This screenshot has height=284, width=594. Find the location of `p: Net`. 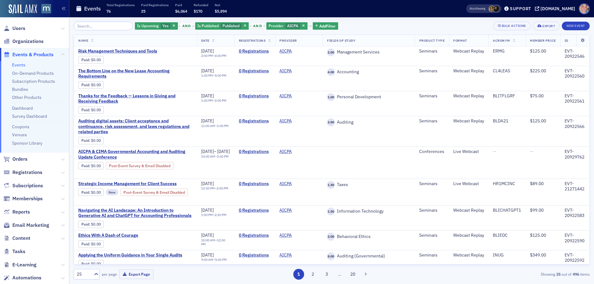

p: Net is located at coordinates (220, 5).